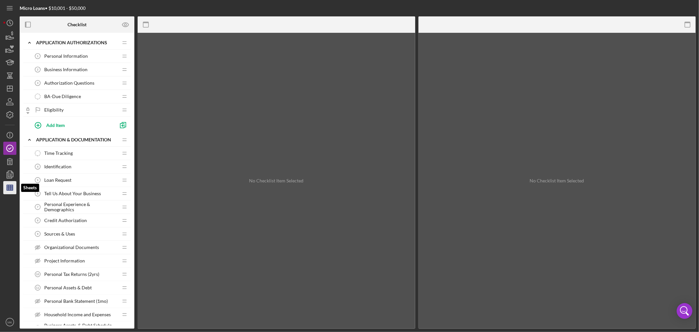 This screenshot has width=699, height=332. Describe the element at coordinates (77, 314) in the screenshot. I see `span: Household Income and Expenses` at that location.